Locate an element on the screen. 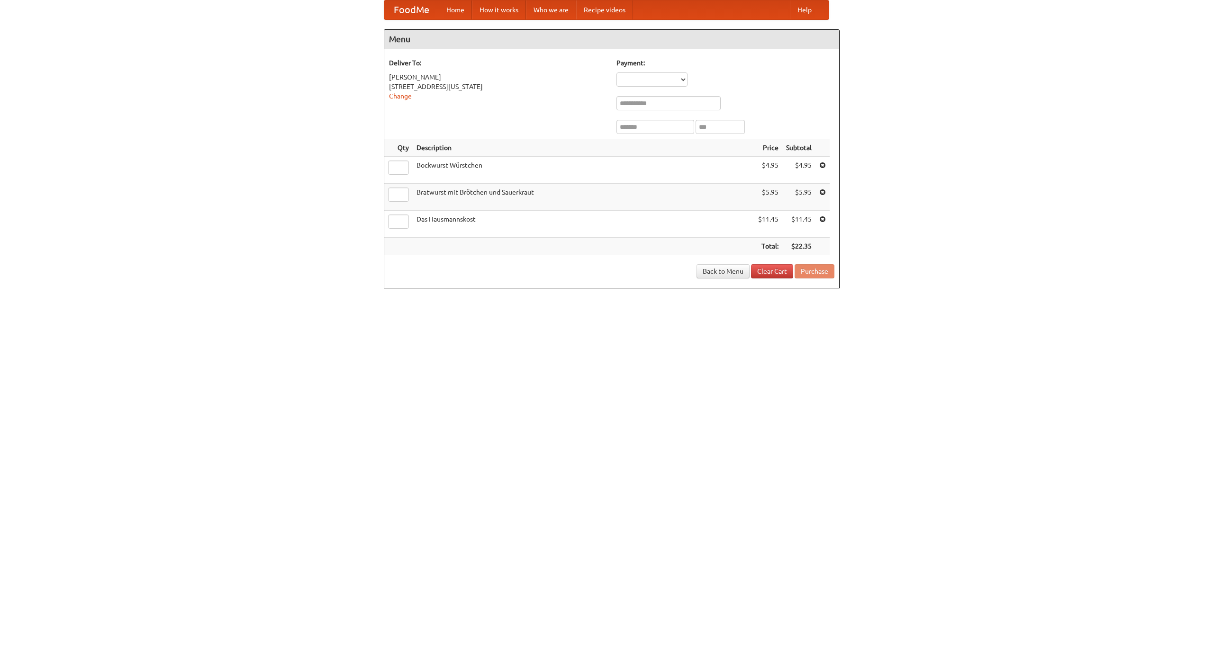 This screenshot has width=1213, height=670. a: How it works is located at coordinates (499, 10).